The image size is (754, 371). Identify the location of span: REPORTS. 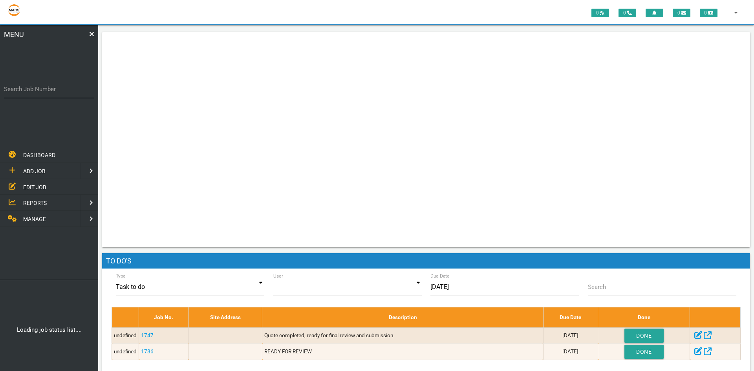
(35, 203).